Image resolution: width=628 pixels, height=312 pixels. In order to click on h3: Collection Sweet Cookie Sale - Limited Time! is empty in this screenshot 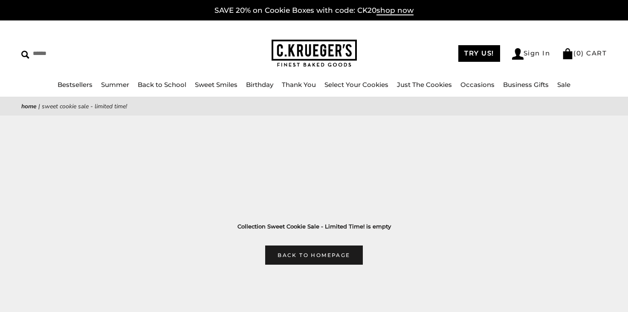, I will do `click(314, 226)`.